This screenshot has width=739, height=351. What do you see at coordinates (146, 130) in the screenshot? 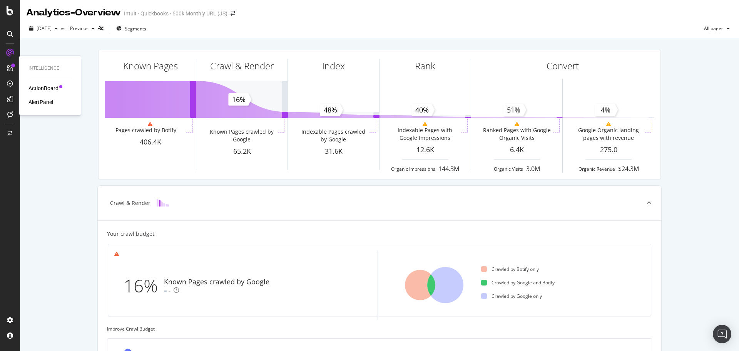
I see `div: Pages crawled by Botify` at bounding box center [146, 130].